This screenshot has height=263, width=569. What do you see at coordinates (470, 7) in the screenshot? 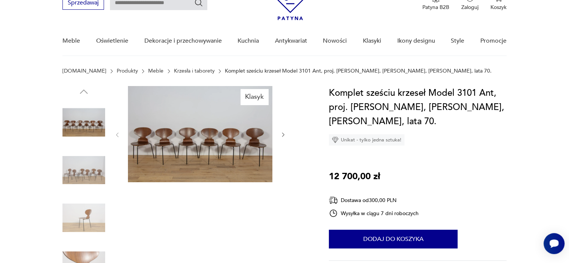
I see `p: Zaloguj` at bounding box center [470, 7].